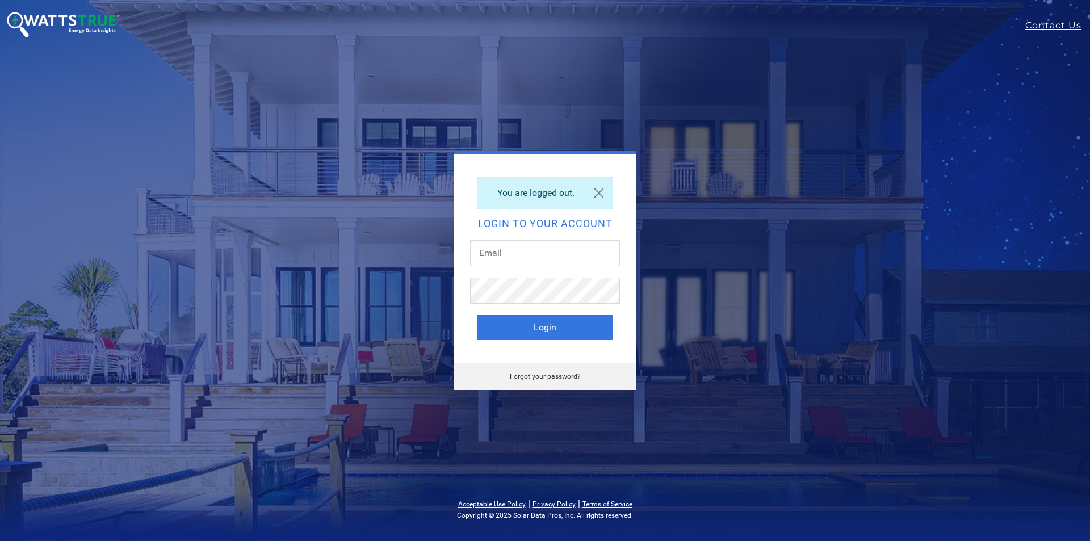 The width and height of the screenshot is (1090, 541). What do you see at coordinates (545, 224) in the screenshot?
I see `h2: Login to your account` at bounding box center [545, 224].